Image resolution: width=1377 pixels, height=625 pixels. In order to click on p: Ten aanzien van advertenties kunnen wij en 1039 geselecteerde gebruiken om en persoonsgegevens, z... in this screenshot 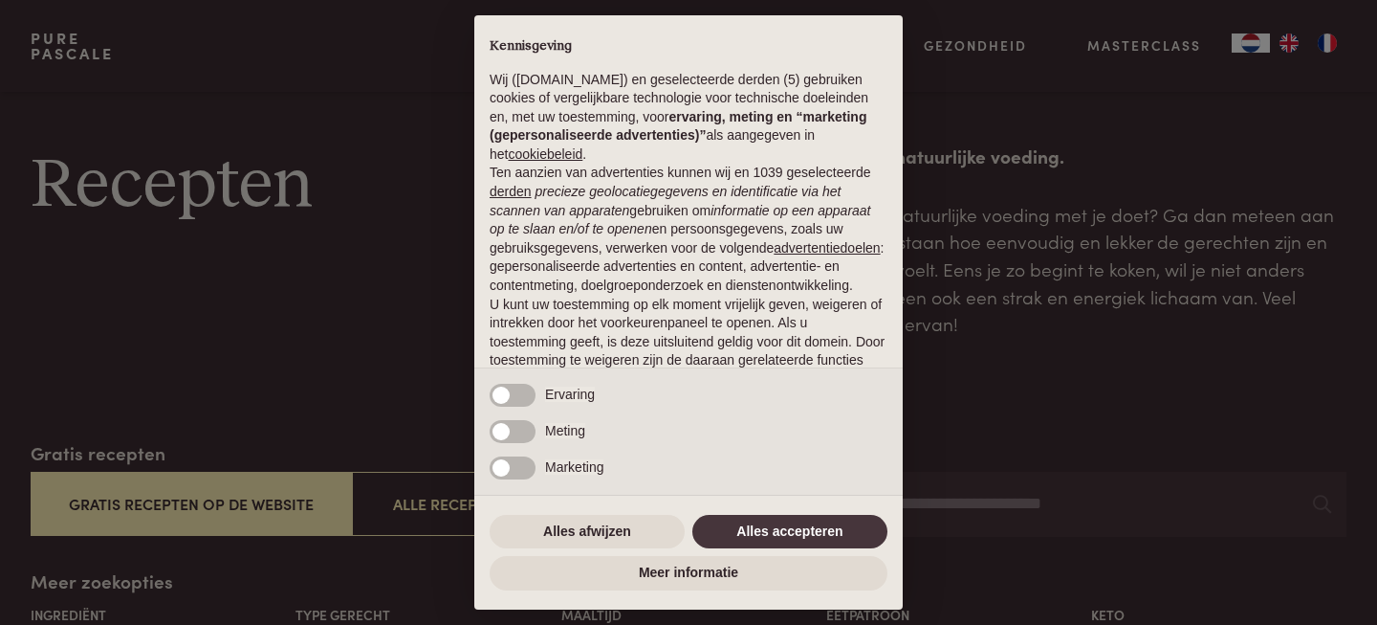, I will do `click(689, 229)`.